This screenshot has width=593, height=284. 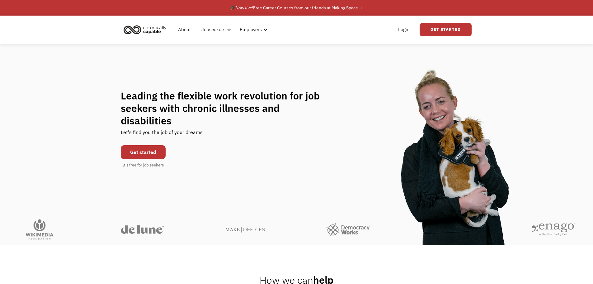 What do you see at coordinates (143, 152) in the screenshot?
I see `a: Get started` at bounding box center [143, 152].